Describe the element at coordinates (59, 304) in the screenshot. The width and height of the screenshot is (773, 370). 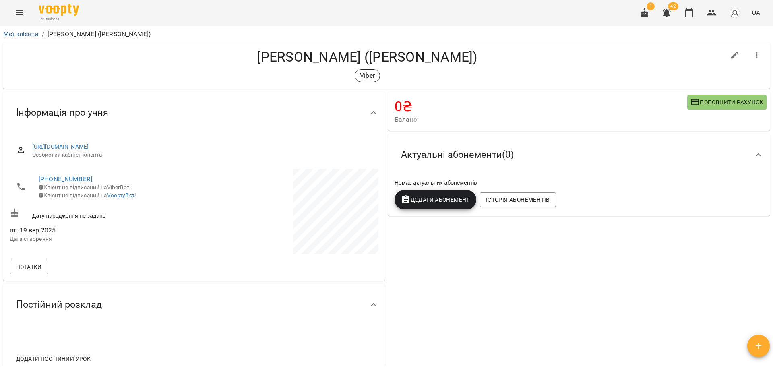
I see `span: Постійний розклад` at that location.